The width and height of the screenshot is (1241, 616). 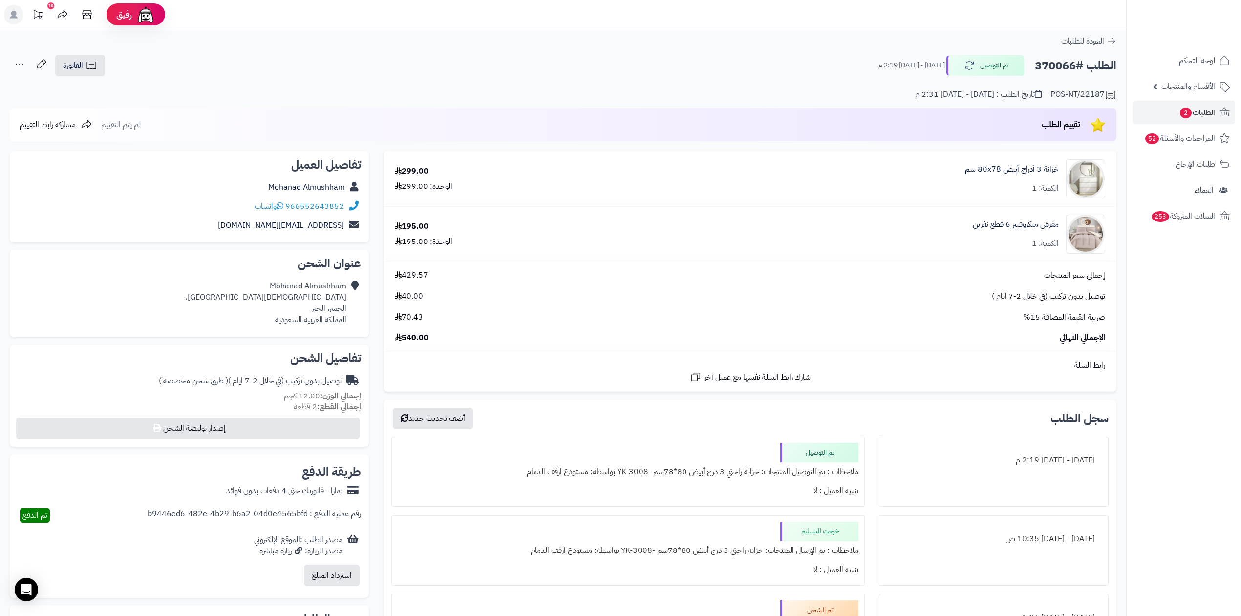 I want to click on a: شارك رابط السلة نفسها مع عميل آخر, so click(x=750, y=377).